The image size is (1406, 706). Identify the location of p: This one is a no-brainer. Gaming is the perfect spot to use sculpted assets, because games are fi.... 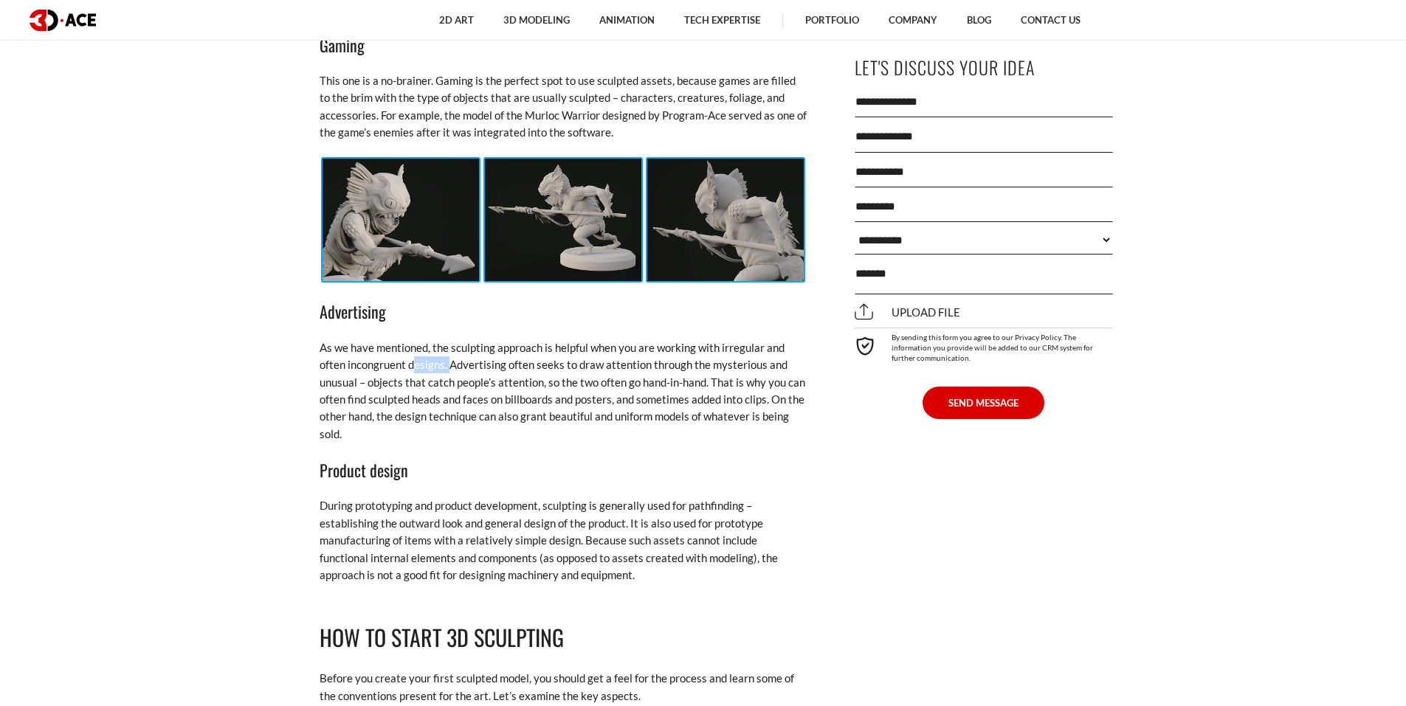
(563, 107).